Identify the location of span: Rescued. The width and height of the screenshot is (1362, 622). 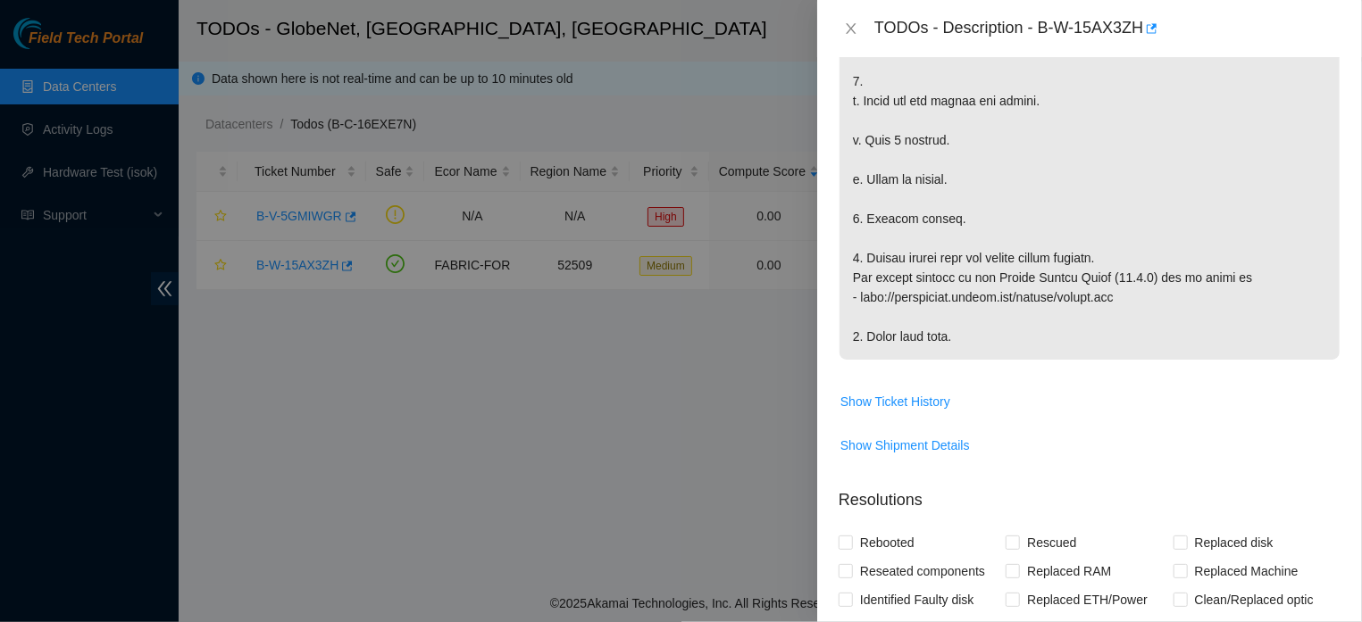
(1051, 543).